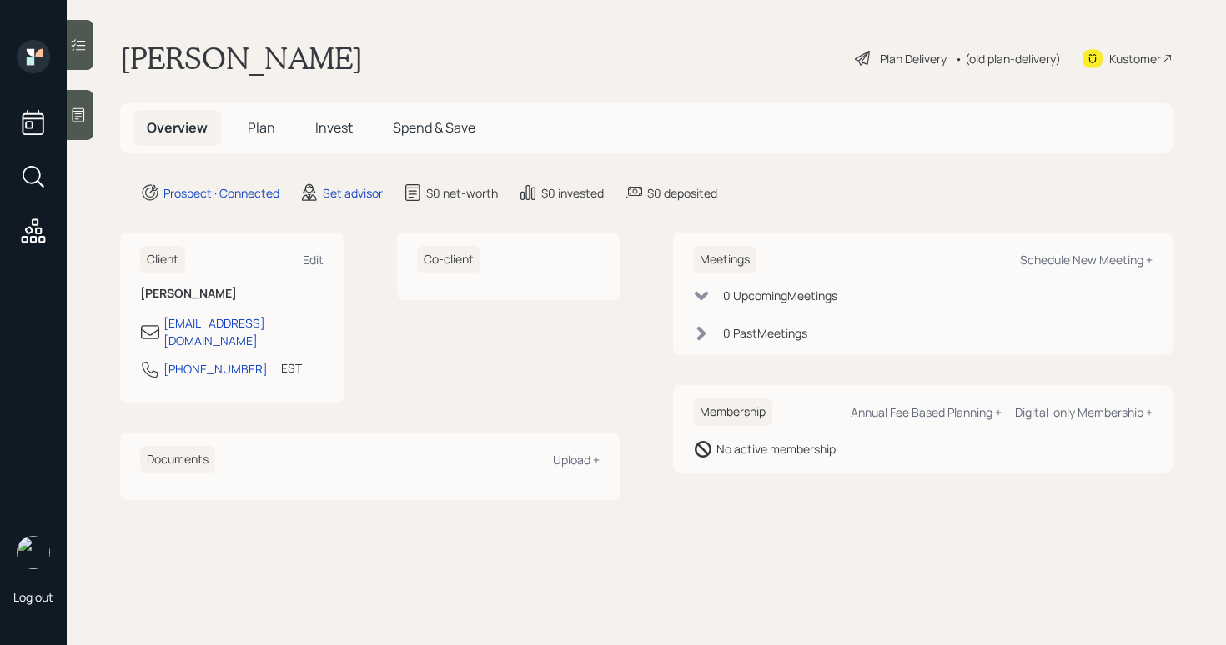  Describe the element at coordinates (333, 128) in the screenshot. I see `span: Invest` at that location.